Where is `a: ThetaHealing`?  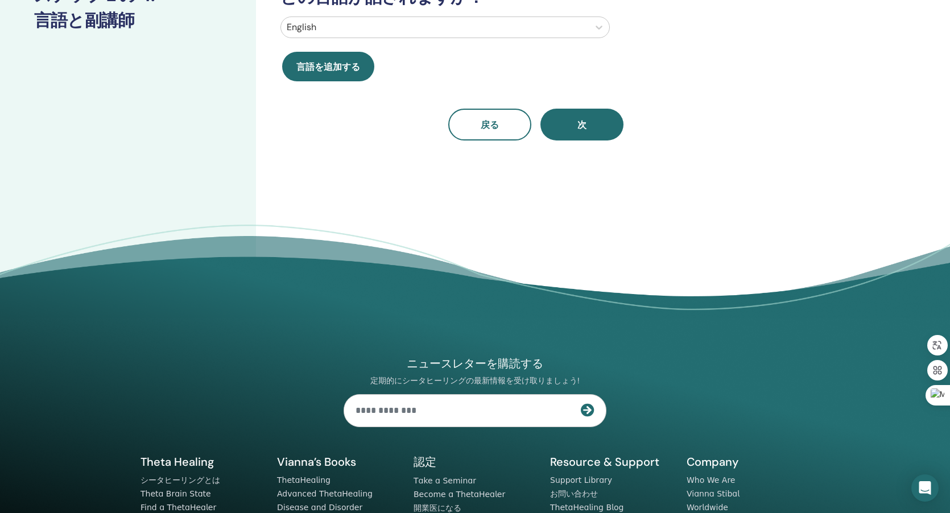
a: ThetaHealing is located at coordinates (304, 480).